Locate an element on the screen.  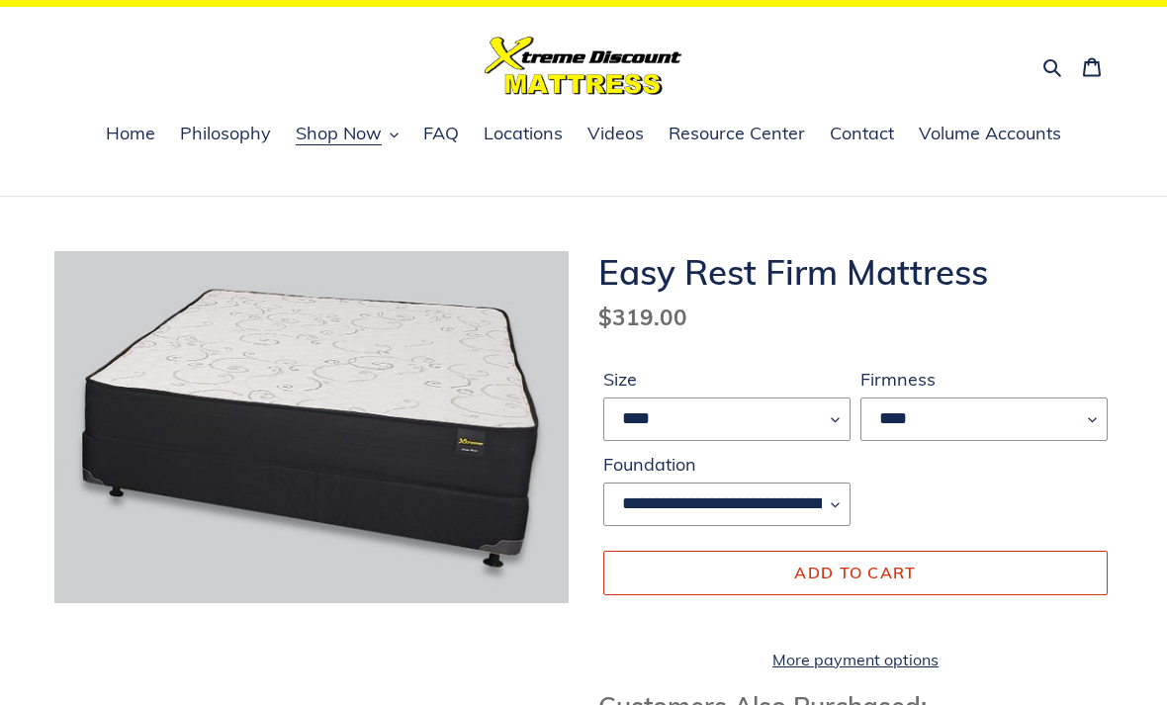
span: Home is located at coordinates (131, 134).